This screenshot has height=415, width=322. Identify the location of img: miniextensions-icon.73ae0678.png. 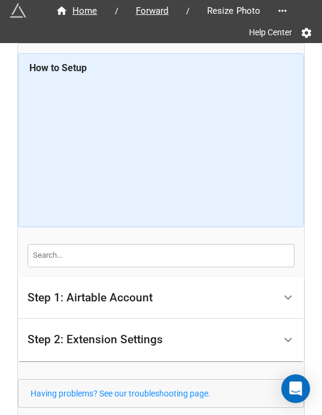
(18, 11).